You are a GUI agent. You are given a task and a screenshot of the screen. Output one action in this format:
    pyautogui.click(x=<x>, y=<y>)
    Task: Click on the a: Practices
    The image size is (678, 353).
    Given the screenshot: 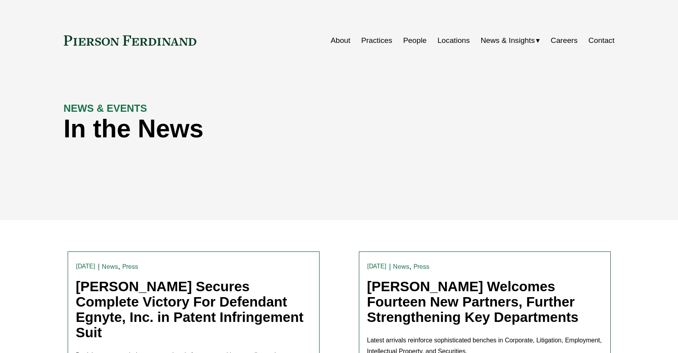 What is the action you would take?
    pyautogui.click(x=376, y=41)
    